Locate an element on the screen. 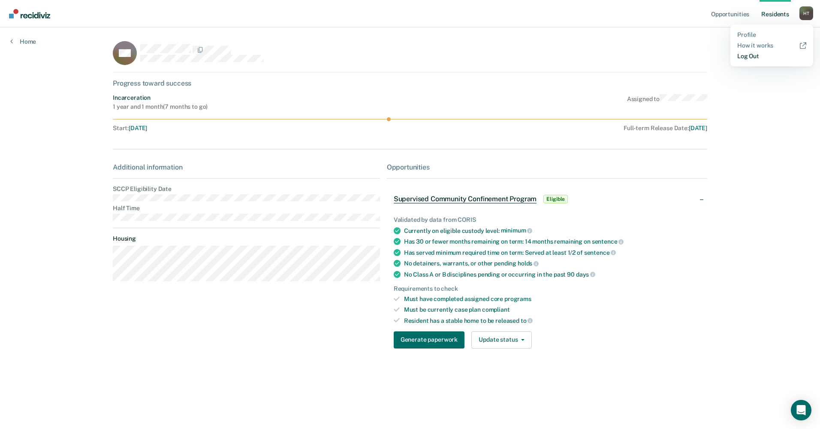 The height and width of the screenshot is (429, 820). dt: Half Time is located at coordinates (246, 208).